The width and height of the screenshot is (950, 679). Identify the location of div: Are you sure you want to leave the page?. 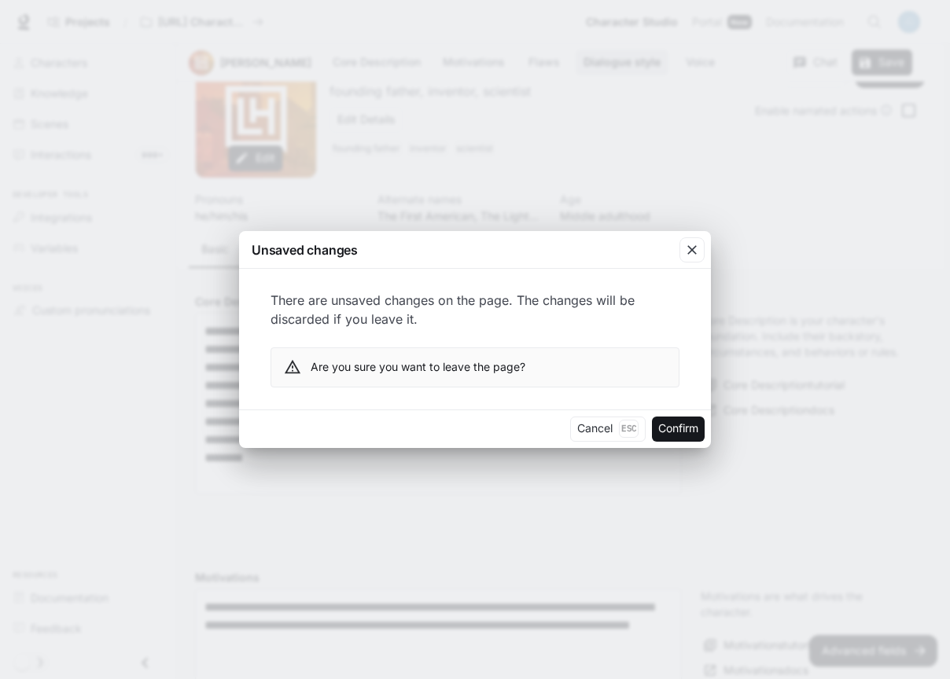
(417, 367).